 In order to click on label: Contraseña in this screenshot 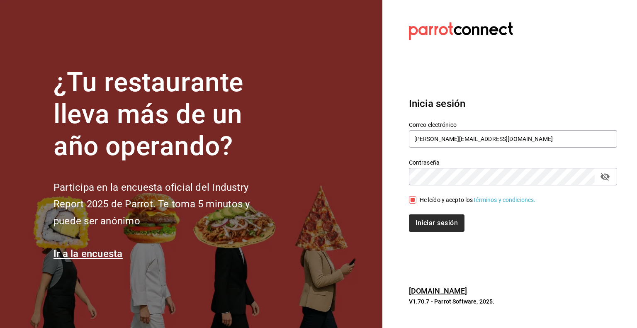, I will do `click(513, 162)`.